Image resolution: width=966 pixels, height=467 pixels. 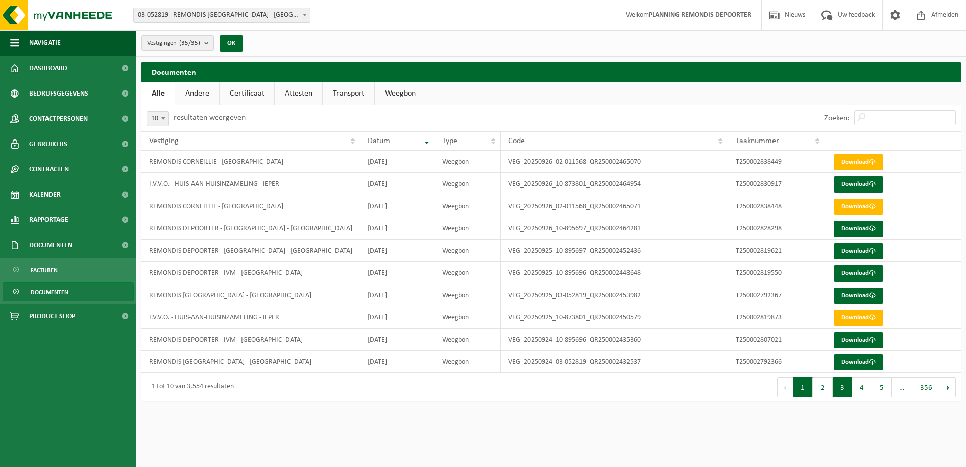 I want to click on a: Alle, so click(x=158, y=93).